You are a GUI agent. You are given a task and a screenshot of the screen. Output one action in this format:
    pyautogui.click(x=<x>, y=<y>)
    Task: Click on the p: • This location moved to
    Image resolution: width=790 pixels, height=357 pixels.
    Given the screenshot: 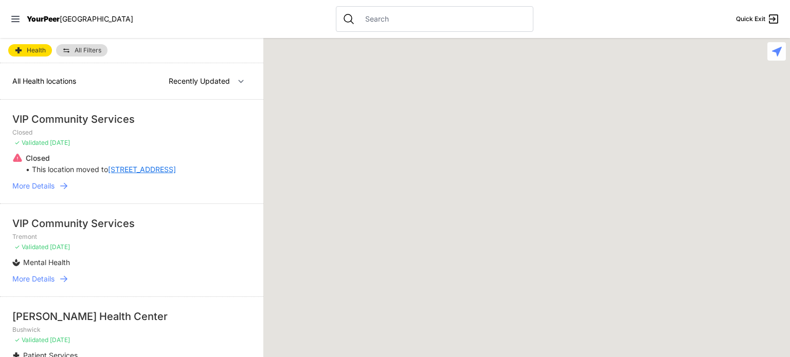 What is the action you would take?
    pyautogui.click(x=101, y=170)
    